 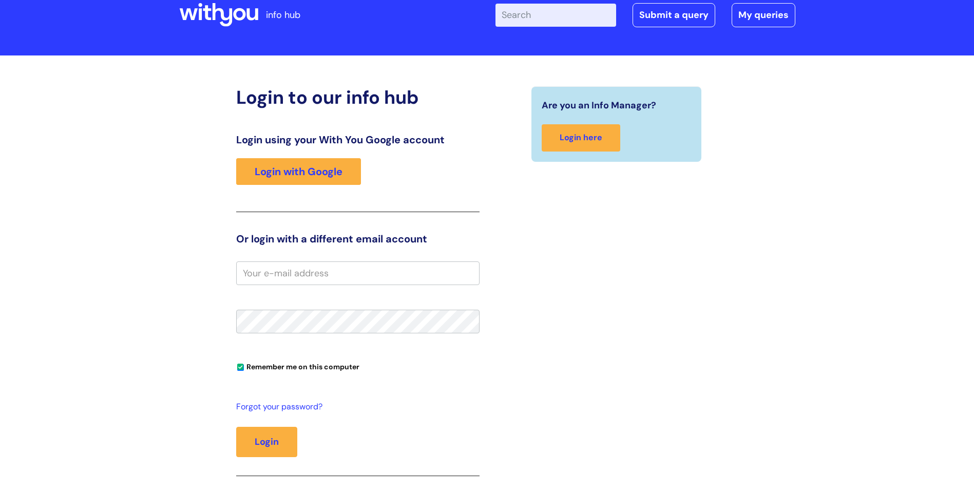 What do you see at coordinates (599, 105) in the screenshot?
I see `span: Are you an Info Manager?` at bounding box center [599, 105].